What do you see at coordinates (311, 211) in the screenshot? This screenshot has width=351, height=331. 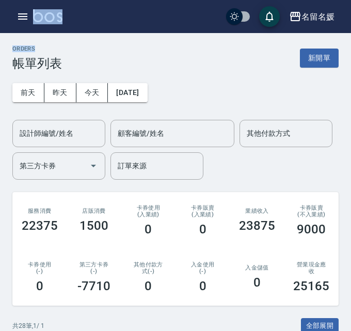 I see `h2: 卡券販賣 (不入業績)` at bounding box center [311, 211].